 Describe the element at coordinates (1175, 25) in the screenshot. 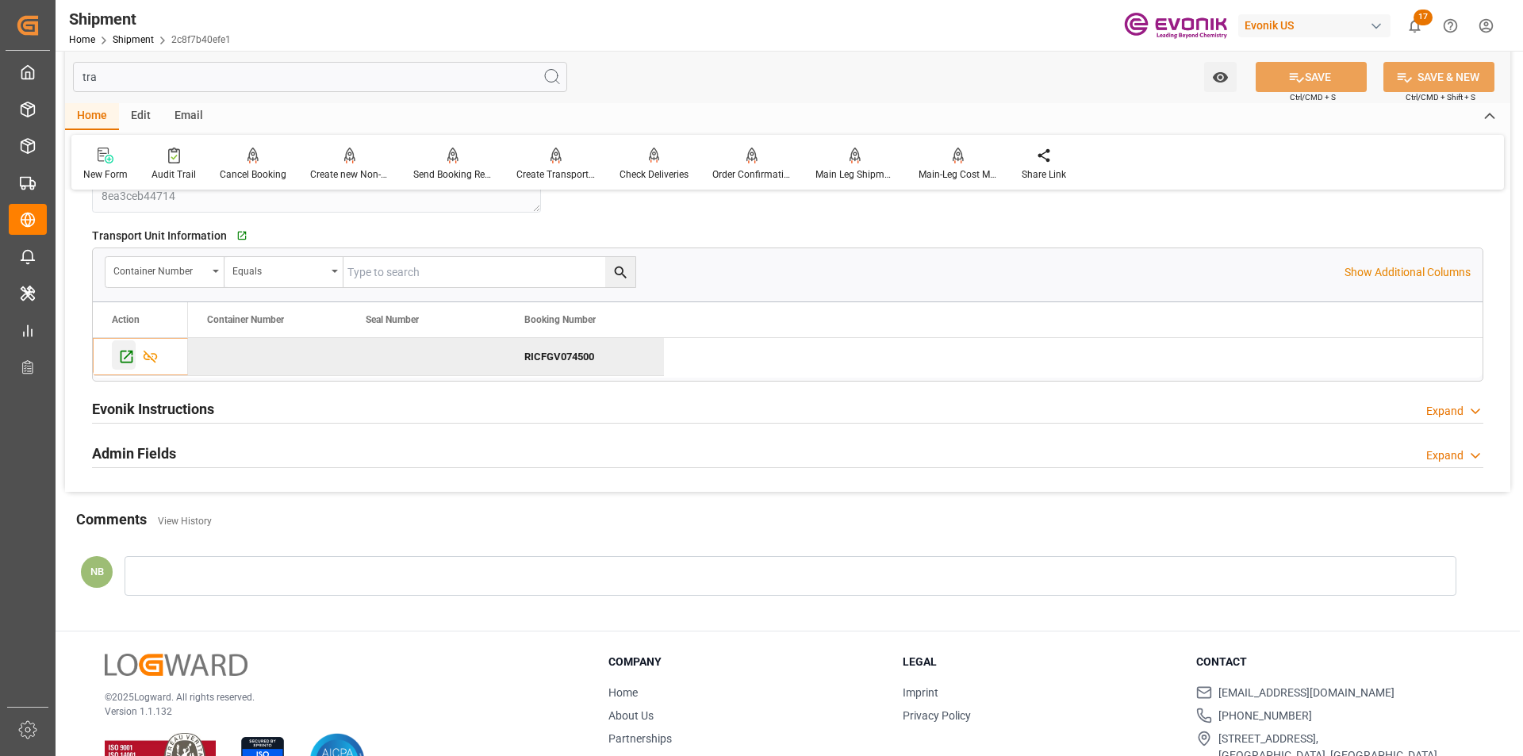

I see `img: Evonik-brand-mark-Deep-Purple-RGB.jpeg_1700498283.jpeg` at that location.